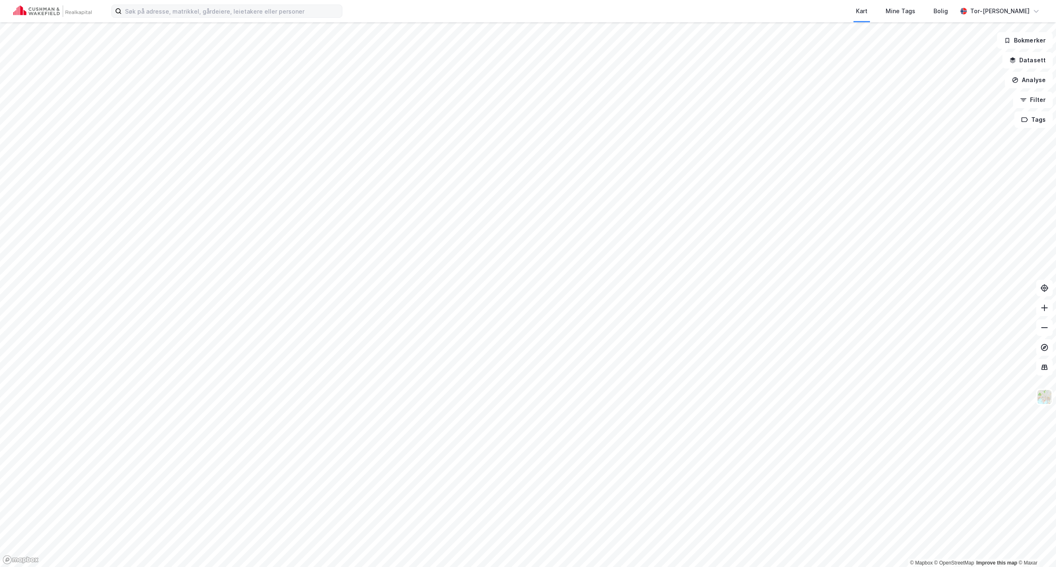  I want to click on a: Mapbox, so click(921, 563).